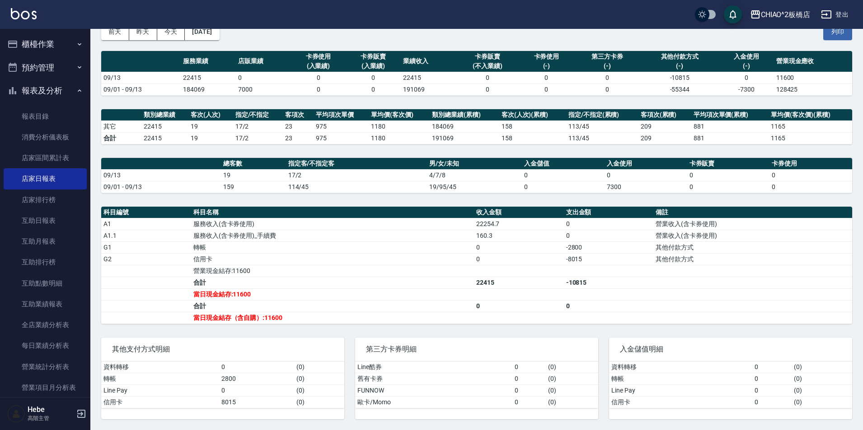 The image size is (863, 430). What do you see at coordinates (730, 115) in the screenshot?
I see `th: 平均項次單價(累積)` at bounding box center [730, 115].